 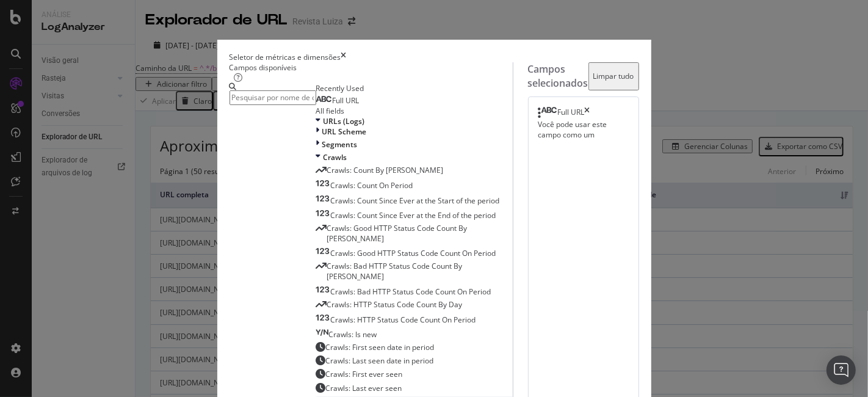 I want to click on div: Full URLtimes, so click(x=583, y=113).